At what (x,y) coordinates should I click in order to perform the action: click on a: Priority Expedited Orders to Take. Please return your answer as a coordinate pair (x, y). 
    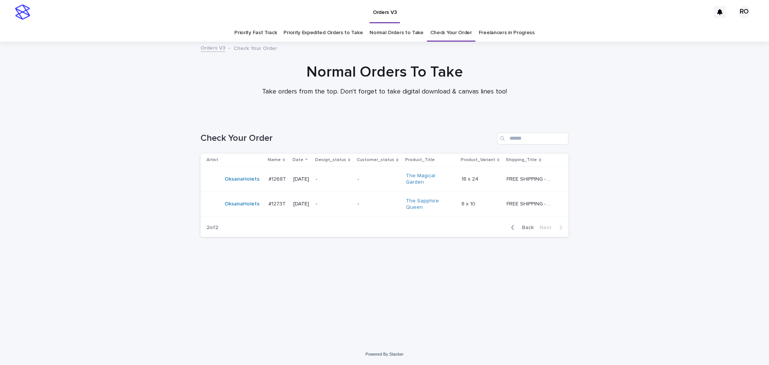
    Looking at the image, I should click on (323, 33).